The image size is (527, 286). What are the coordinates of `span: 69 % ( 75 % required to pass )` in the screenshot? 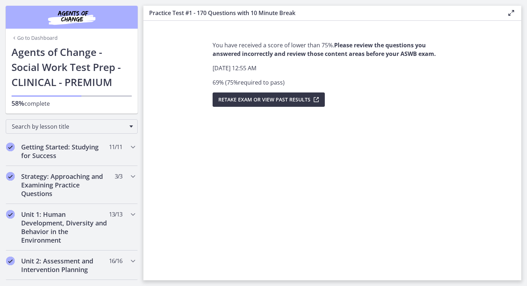 It's located at (249, 83).